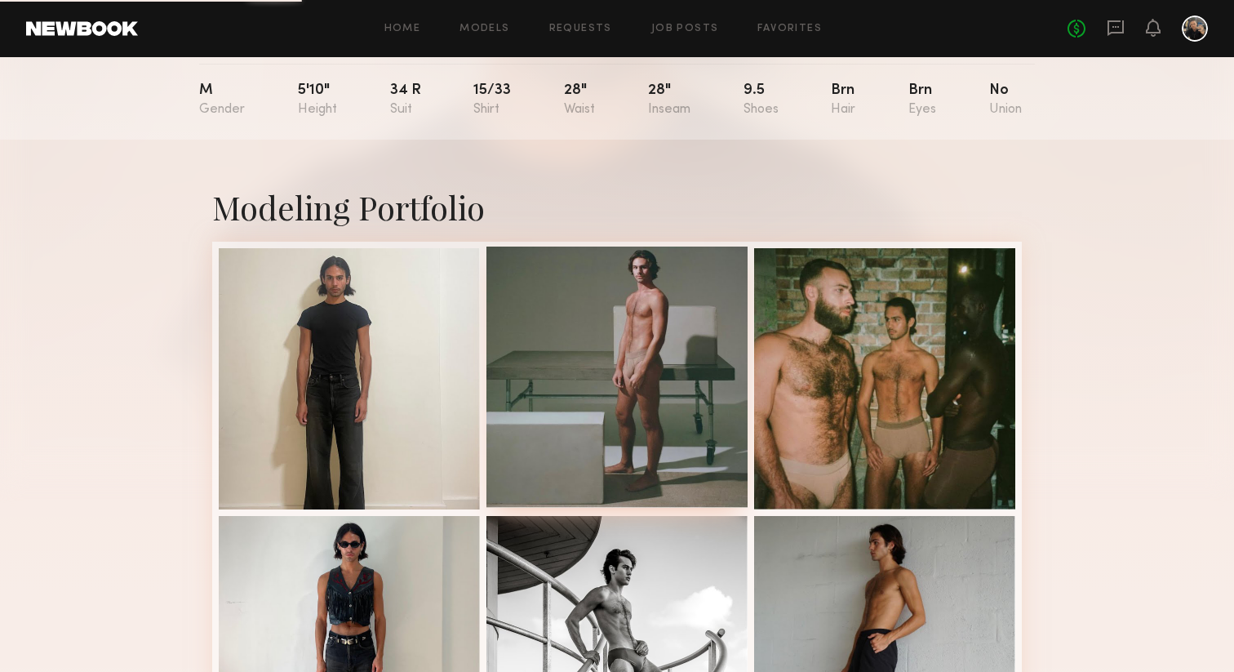 The image size is (1234, 672). I want to click on a: Home, so click(402, 29).